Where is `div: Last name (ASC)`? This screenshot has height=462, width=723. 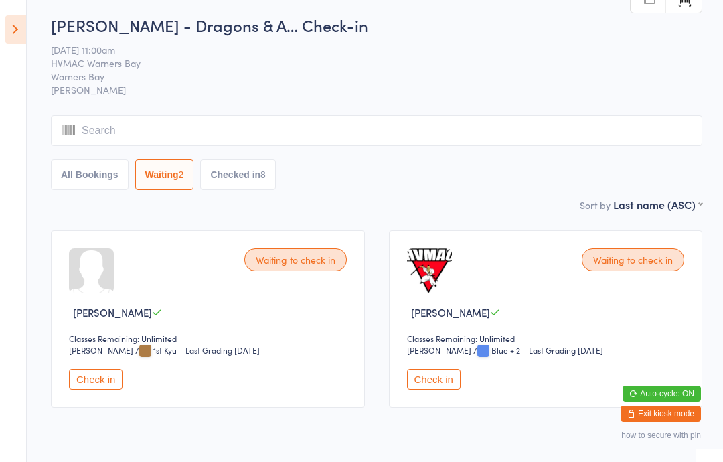 div: Last name (ASC) is located at coordinates (657, 204).